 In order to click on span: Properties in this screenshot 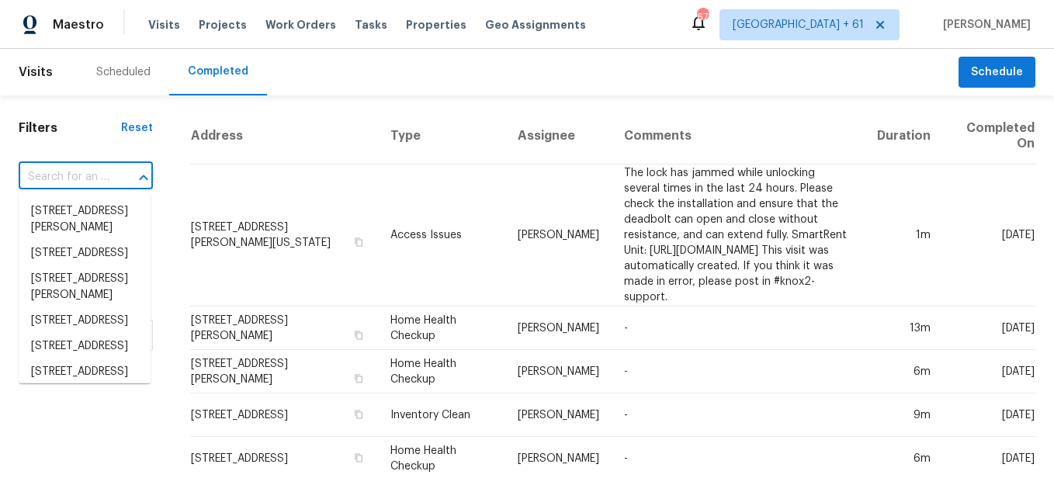, I will do `click(436, 25)`.